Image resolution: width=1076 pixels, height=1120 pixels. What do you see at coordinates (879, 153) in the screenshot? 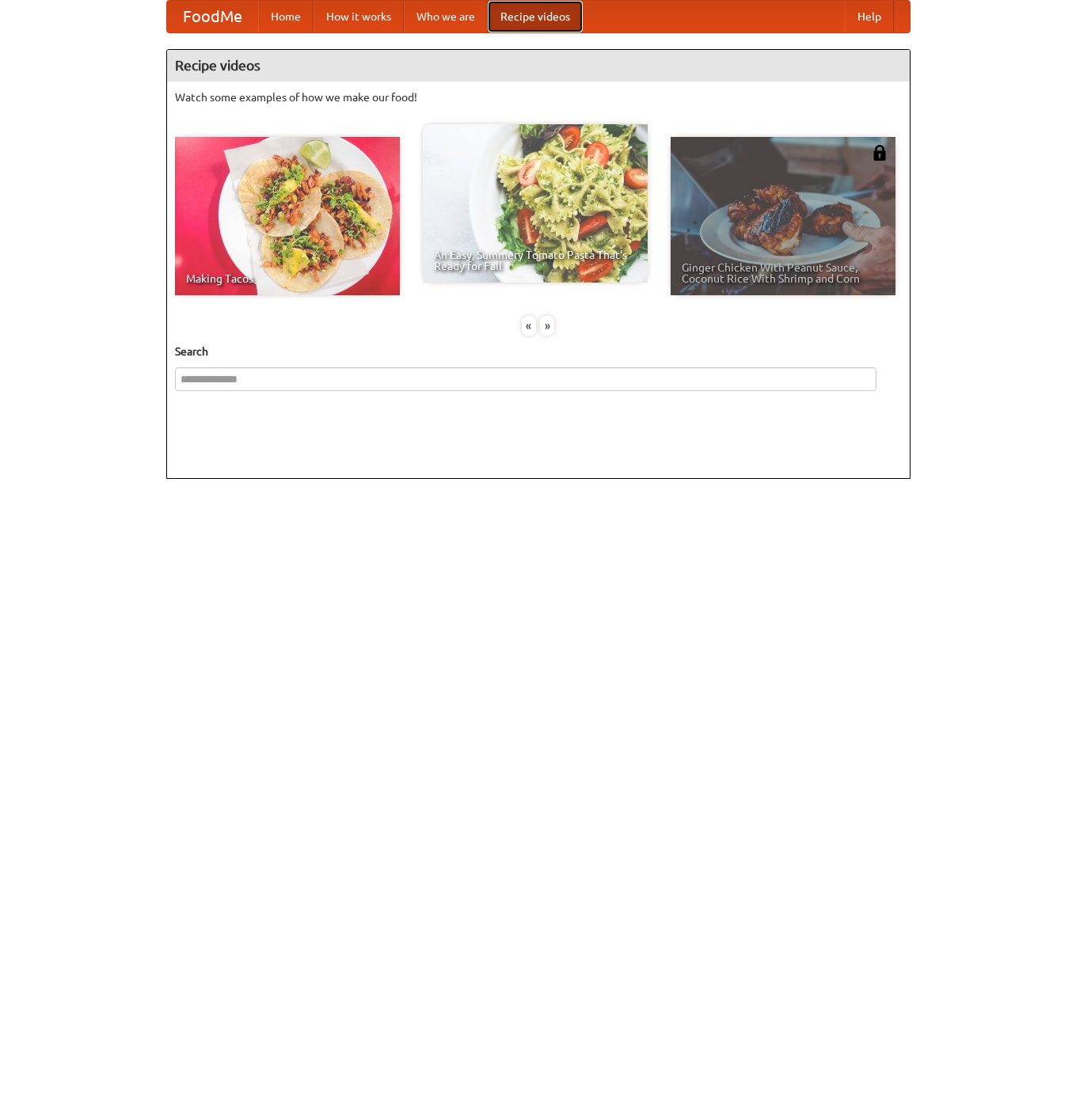
I see `img: 483408.png` at bounding box center [879, 153].